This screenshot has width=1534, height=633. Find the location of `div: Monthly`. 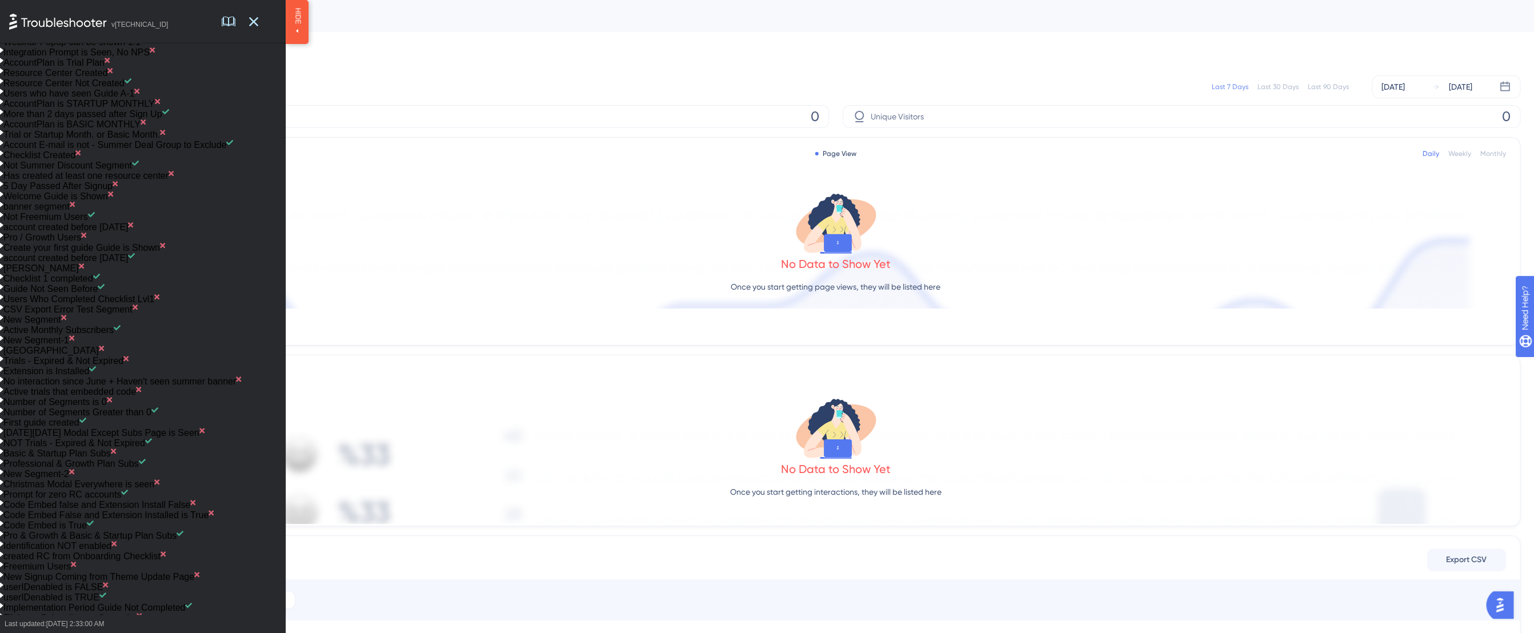

div: Monthly is located at coordinates (1493, 154).